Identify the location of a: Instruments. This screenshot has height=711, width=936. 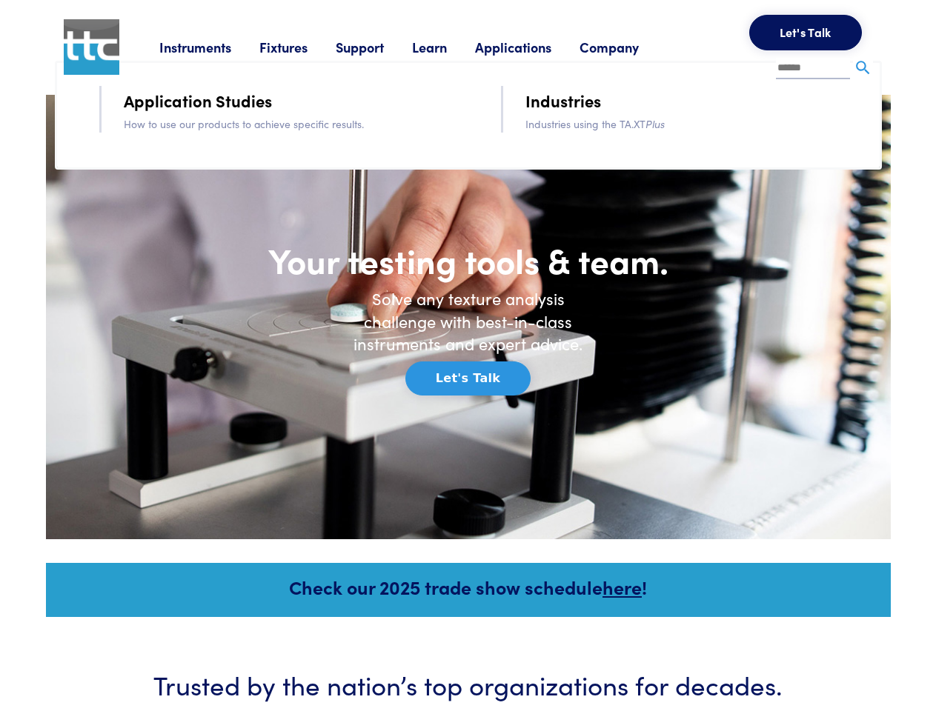
(209, 47).